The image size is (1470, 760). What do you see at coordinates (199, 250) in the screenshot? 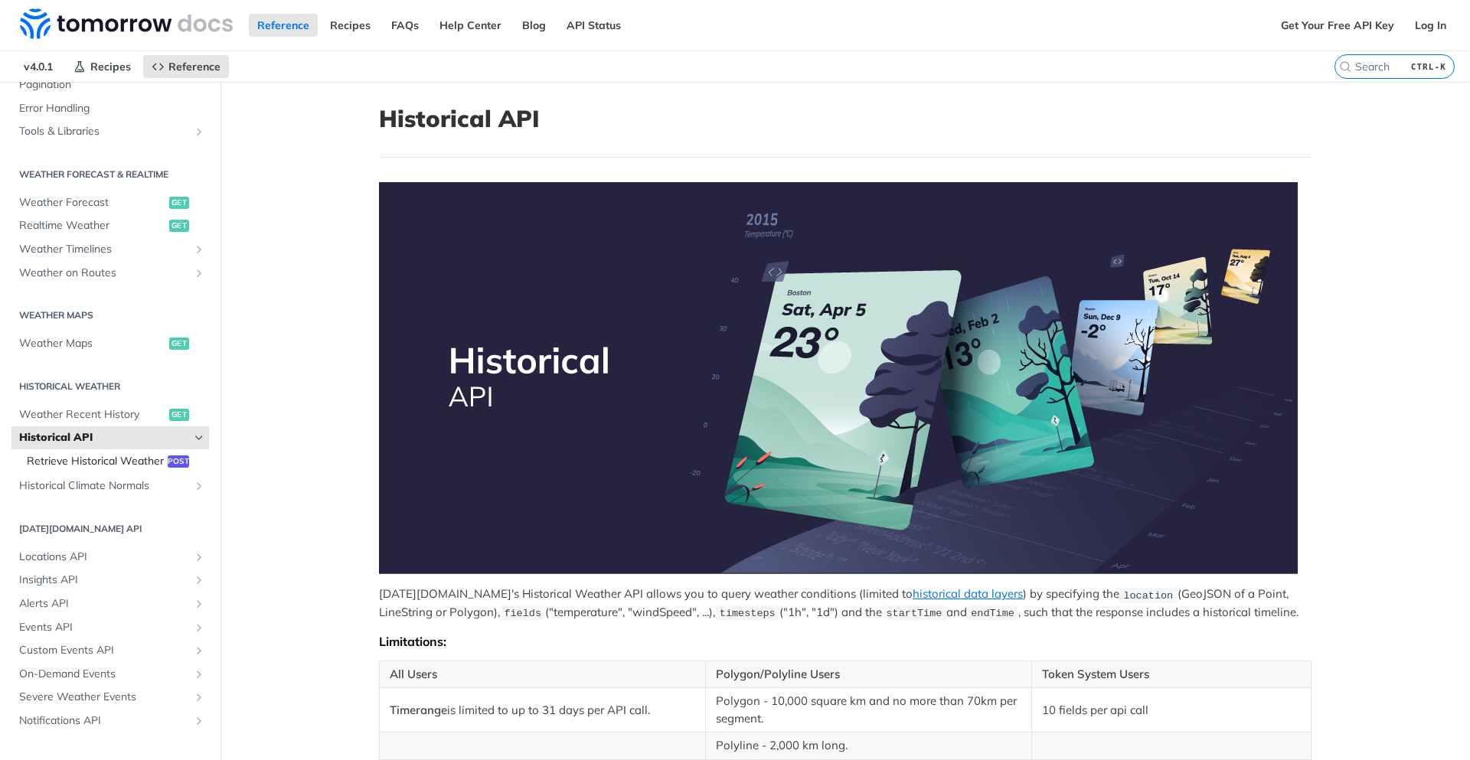
I see `button: Show subpages for Weather Timelines` at bounding box center [199, 250].